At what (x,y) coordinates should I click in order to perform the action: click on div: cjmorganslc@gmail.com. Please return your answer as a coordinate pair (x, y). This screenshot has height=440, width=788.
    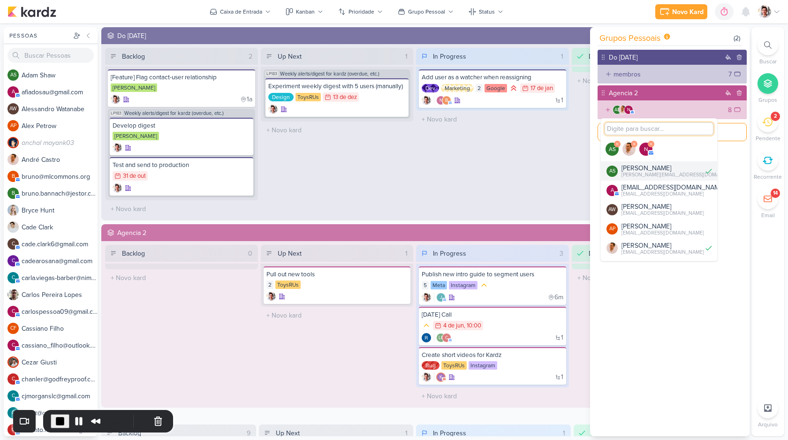
    Looking at the image, I should click on (13, 396).